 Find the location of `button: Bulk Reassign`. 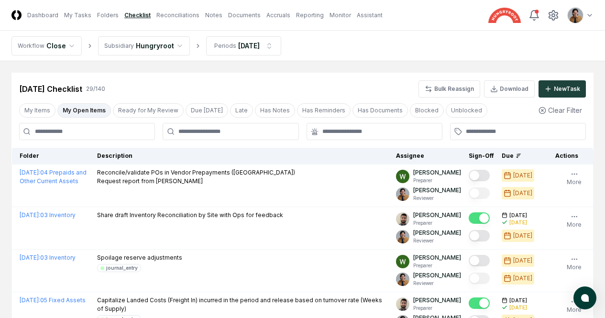

button: Bulk Reassign is located at coordinates (449, 89).